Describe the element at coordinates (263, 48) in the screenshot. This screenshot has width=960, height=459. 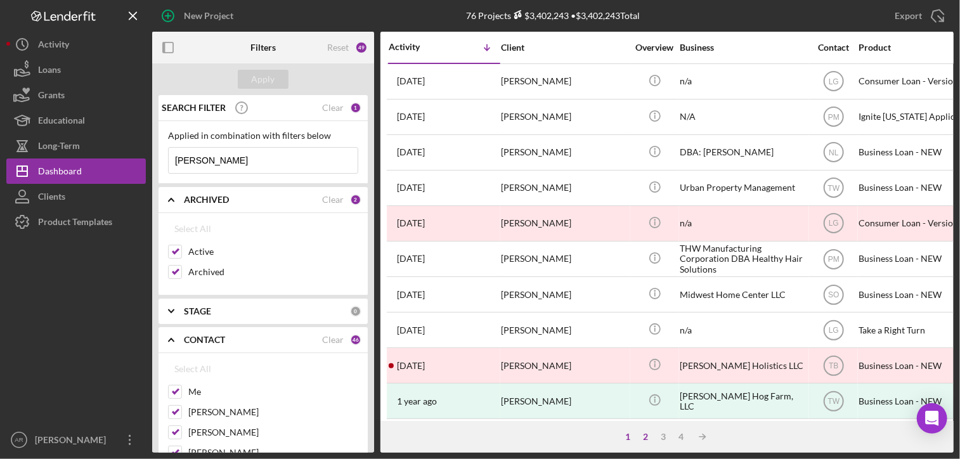
I see `b: Filters` at that location.